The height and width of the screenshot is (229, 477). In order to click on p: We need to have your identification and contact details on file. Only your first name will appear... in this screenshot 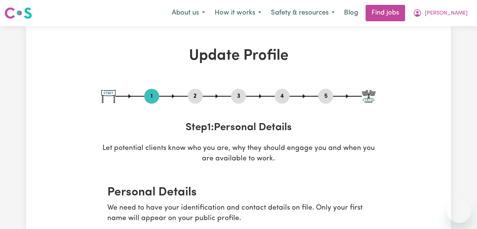, I will do `click(238, 213)`.